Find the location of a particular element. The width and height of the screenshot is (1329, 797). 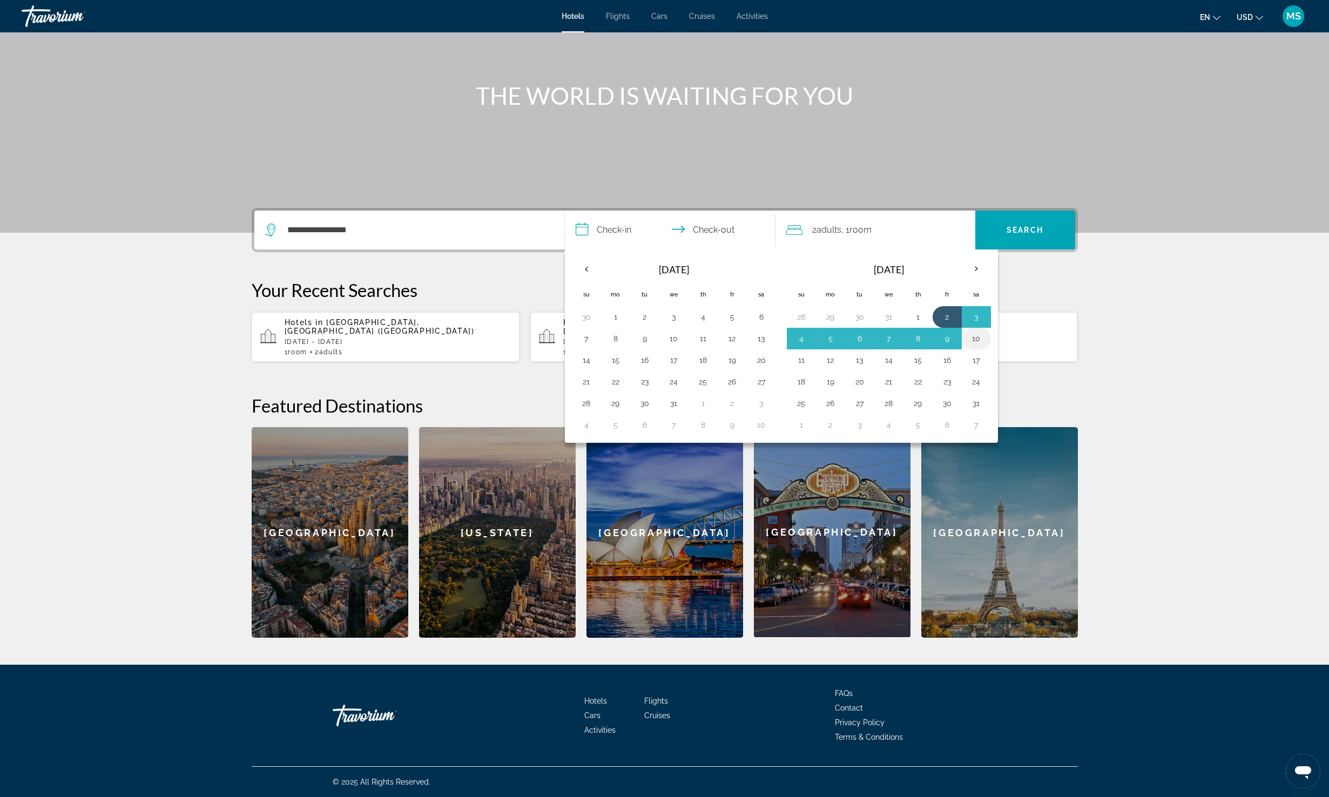

a: Terms & Conditions is located at coordinates (869, 737).